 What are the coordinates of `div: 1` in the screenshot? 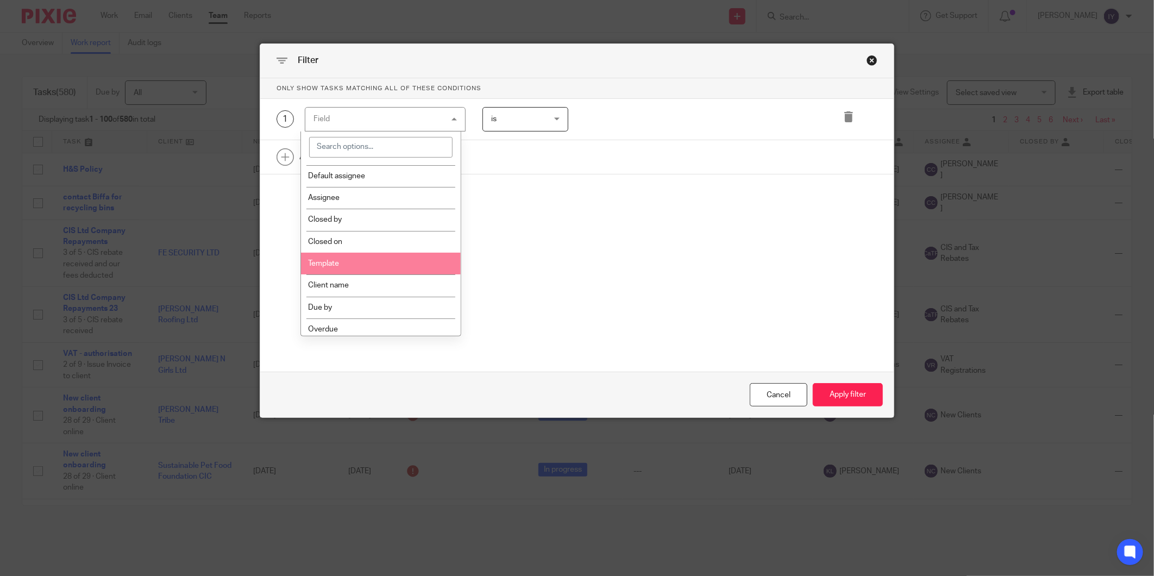 It's located at (285, 119).